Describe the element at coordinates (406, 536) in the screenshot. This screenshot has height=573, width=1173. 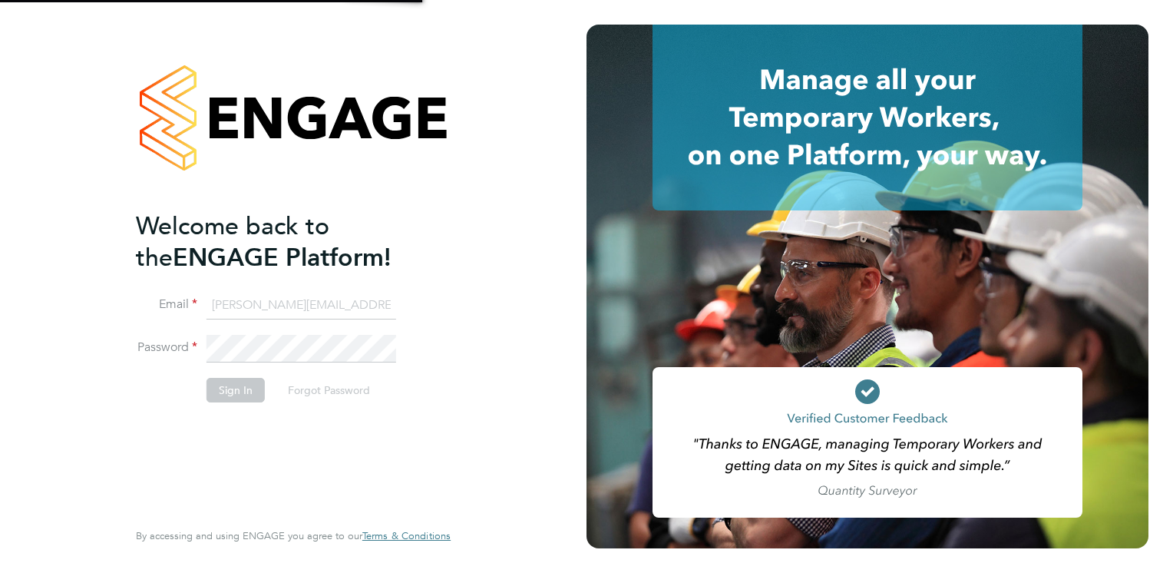
I see `a: Terms & Conditions` at that location.